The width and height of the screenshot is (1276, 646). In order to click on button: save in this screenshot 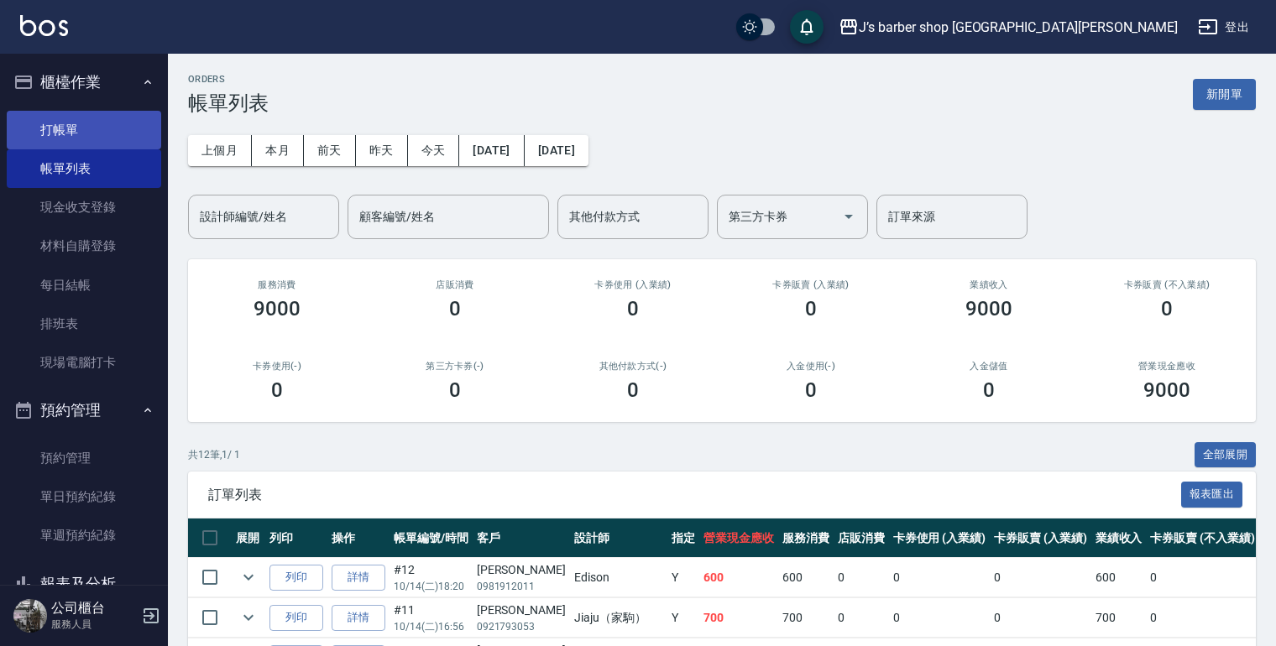, I will do `click(807, 27)`.